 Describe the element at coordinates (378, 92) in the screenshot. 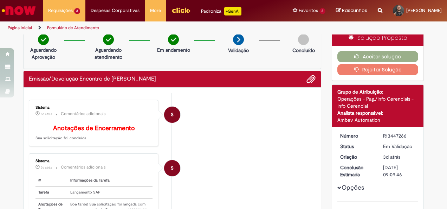

I see `div: Grupo de Atribuição:` at that location.